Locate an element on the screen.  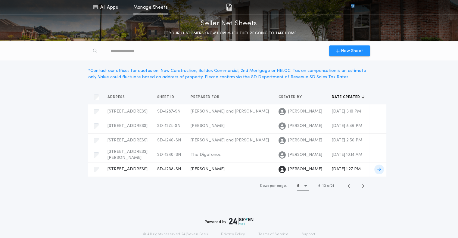
p: Seller Net Sheets is located at coordinates (229, 24).